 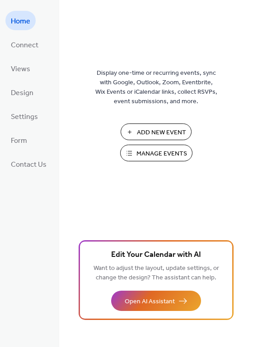 What do you see at coordinates (161, 154) in the screenshot?
I see `span: Manage Events` at bounding box center [161, 154].